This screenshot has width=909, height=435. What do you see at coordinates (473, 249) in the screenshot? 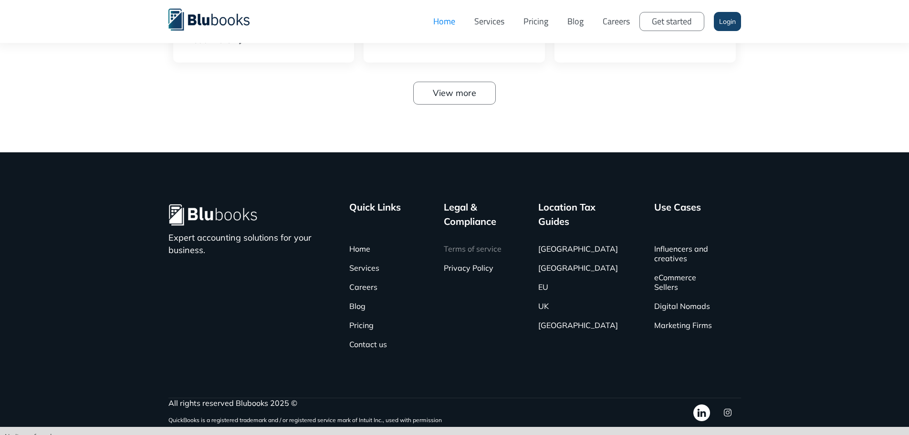
I see `a: Terms of service` at bounding box center [473, 249].